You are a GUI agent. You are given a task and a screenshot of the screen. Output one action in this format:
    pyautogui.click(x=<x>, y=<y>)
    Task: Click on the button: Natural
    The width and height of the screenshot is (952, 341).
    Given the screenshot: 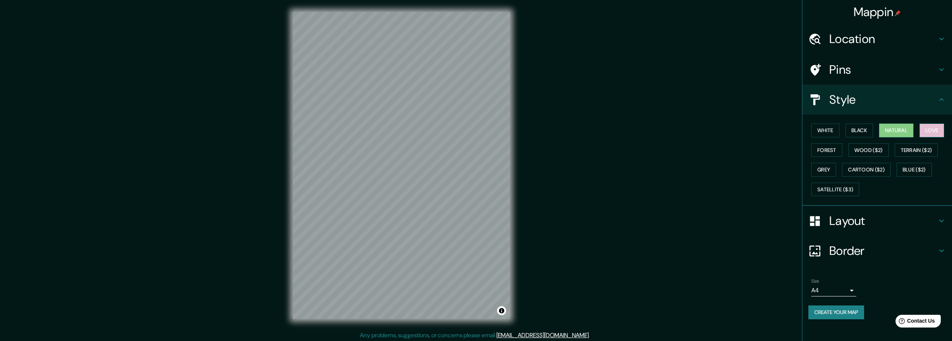 What is the action you would take?
    pyautogui.click(x=896, y=130)
    